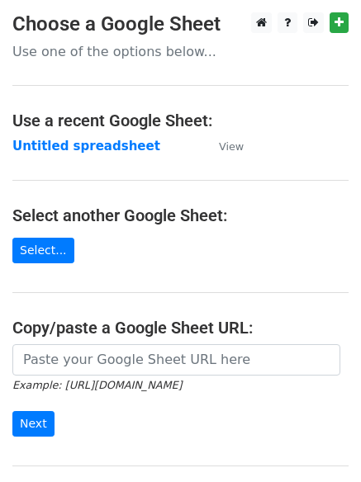 This screenshot has height=482, width=361. Describe the element at coordinates (180, 51) in the screenshot. I see `p: Use one of the options below...` at that location.